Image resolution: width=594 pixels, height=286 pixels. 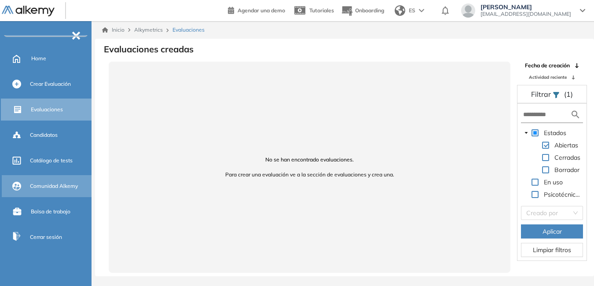 I want to click on button: Onboarding, so click(x=363, y=11).